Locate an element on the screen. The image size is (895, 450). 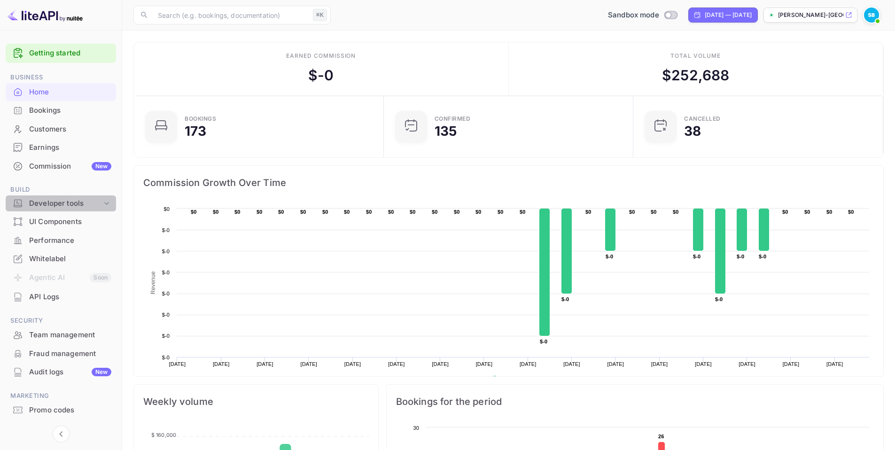
span: Build is located at coordinates (61, 190).